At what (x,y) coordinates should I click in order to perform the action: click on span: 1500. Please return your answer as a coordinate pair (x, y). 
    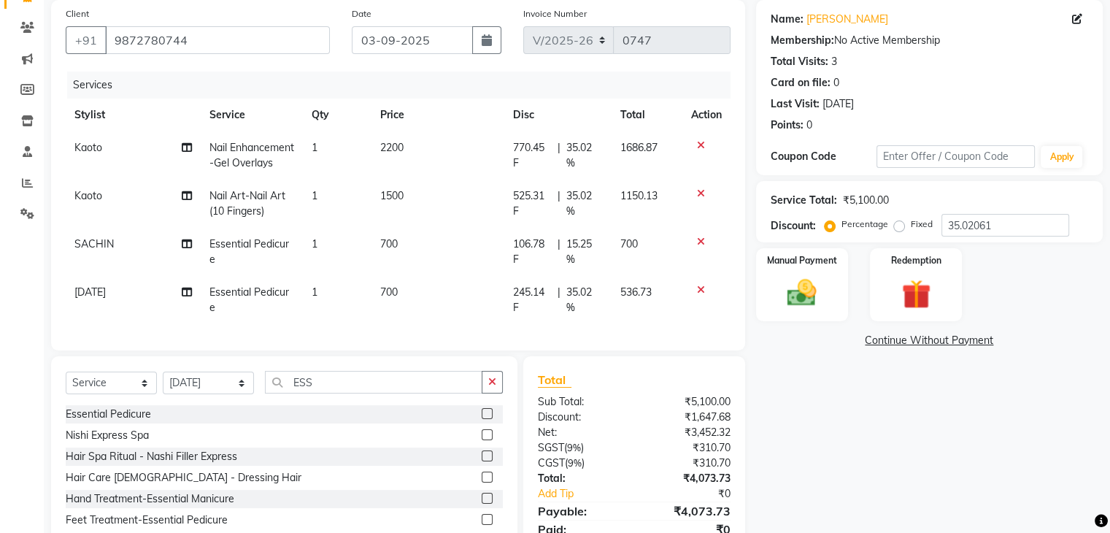
    Looking at the image, I should click on (392, 196).